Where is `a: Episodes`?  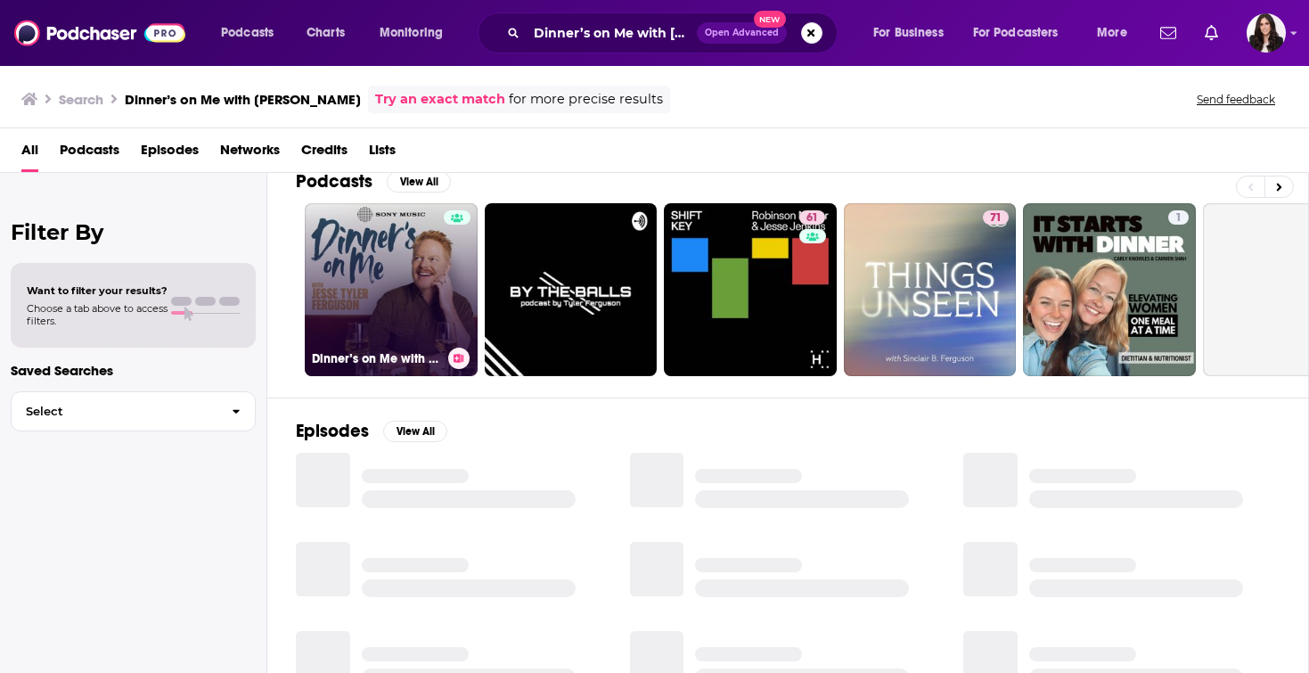
a: Episodes is located at coordinates (169, 153).